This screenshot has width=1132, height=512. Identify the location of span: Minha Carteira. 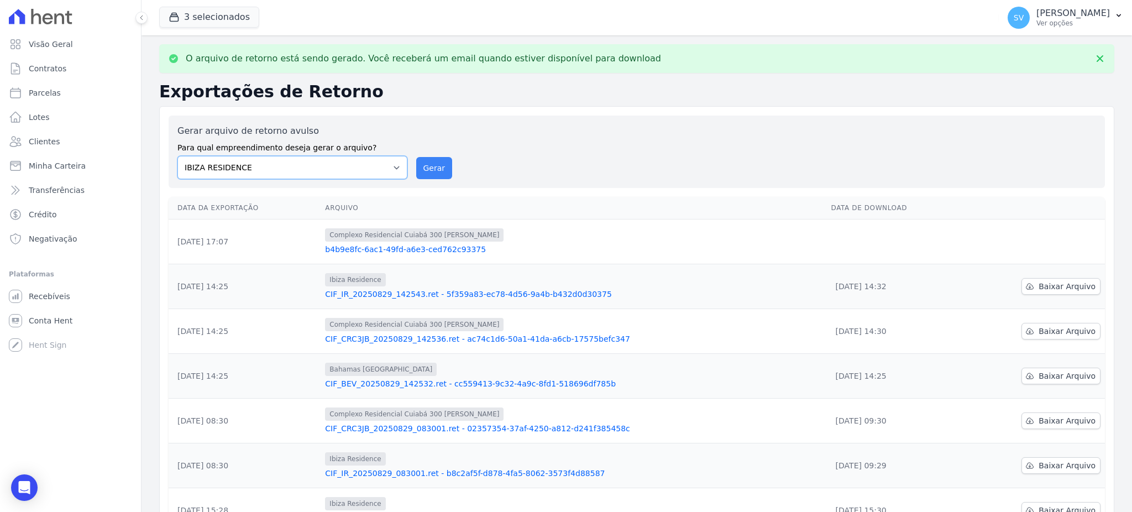
(57, 166).